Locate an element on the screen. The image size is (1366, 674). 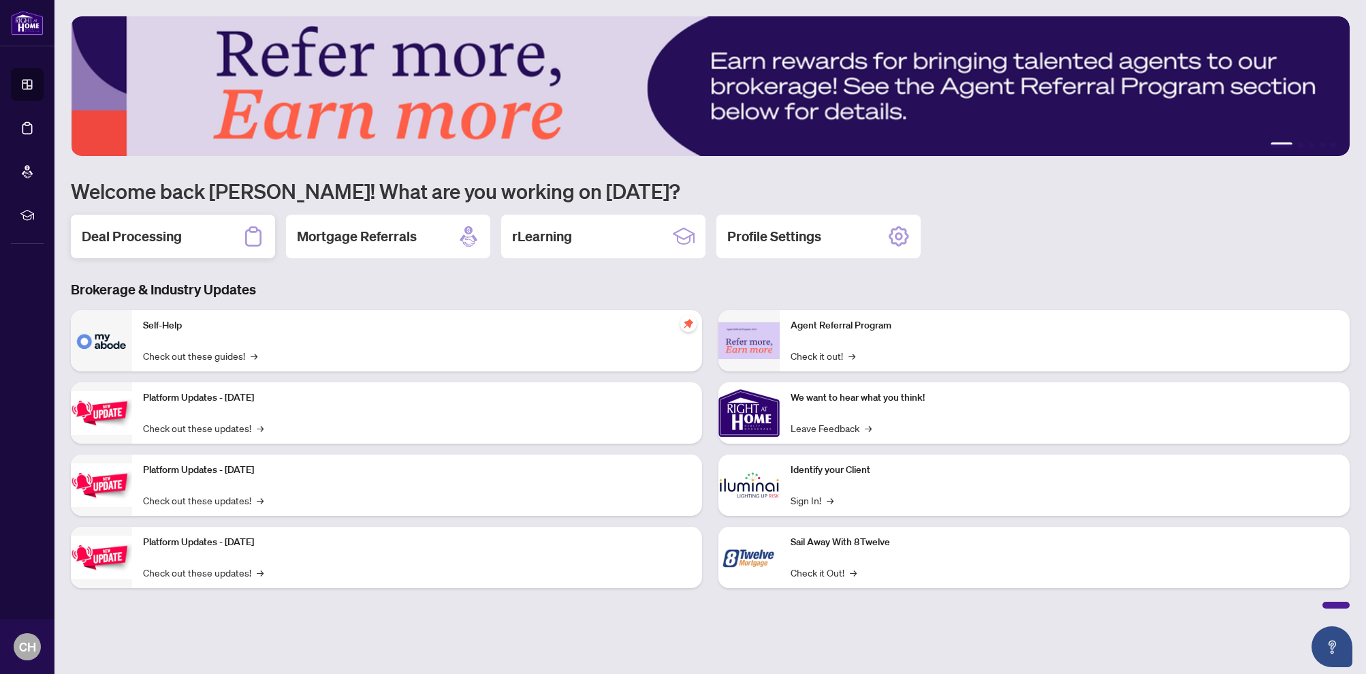
img: Sail Away With 8Twelve is located at coordinates (749, 557).